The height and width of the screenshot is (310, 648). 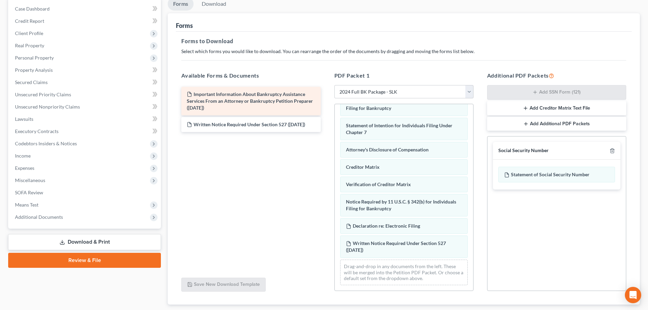 What do you see at coordinates (85, 107) in the screenshot?
I see `a: Unsecured Nonpriority Claims` at bounding box center [85, 107].